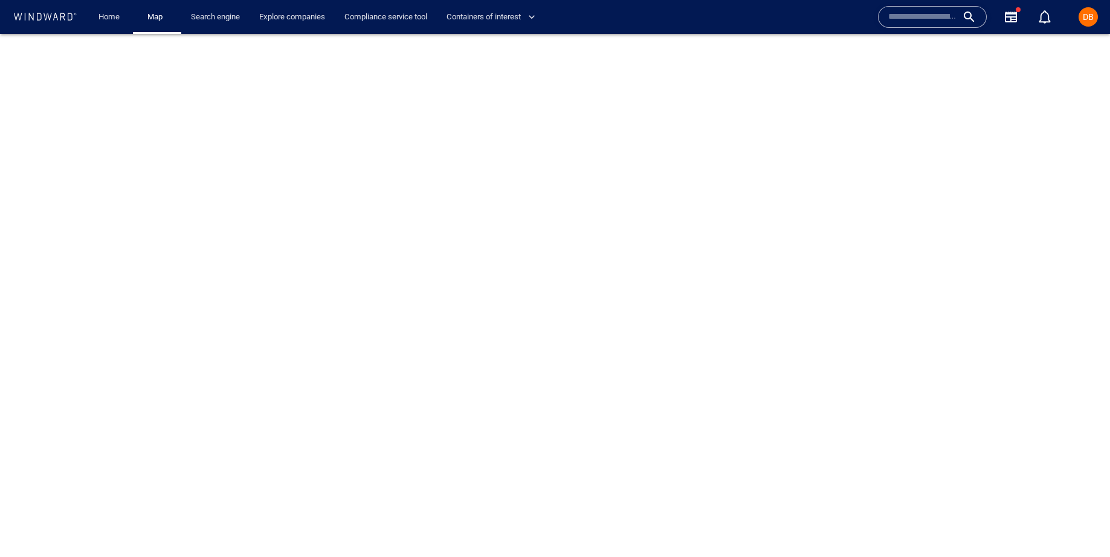 The height and width of the screenshot is (557, 1110). What do you see at coordinates (215, 17) in the screenshot?
I see `button: Search engine` at bounding box center [215, 17].